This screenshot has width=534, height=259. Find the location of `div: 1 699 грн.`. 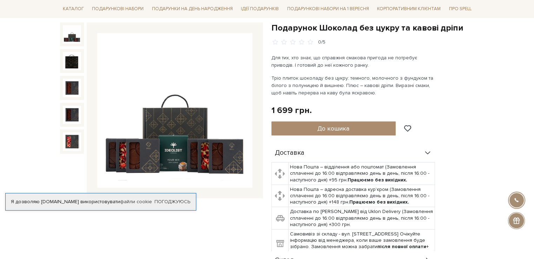

div: 1 699 грн. is located at coordinates (291, 110).